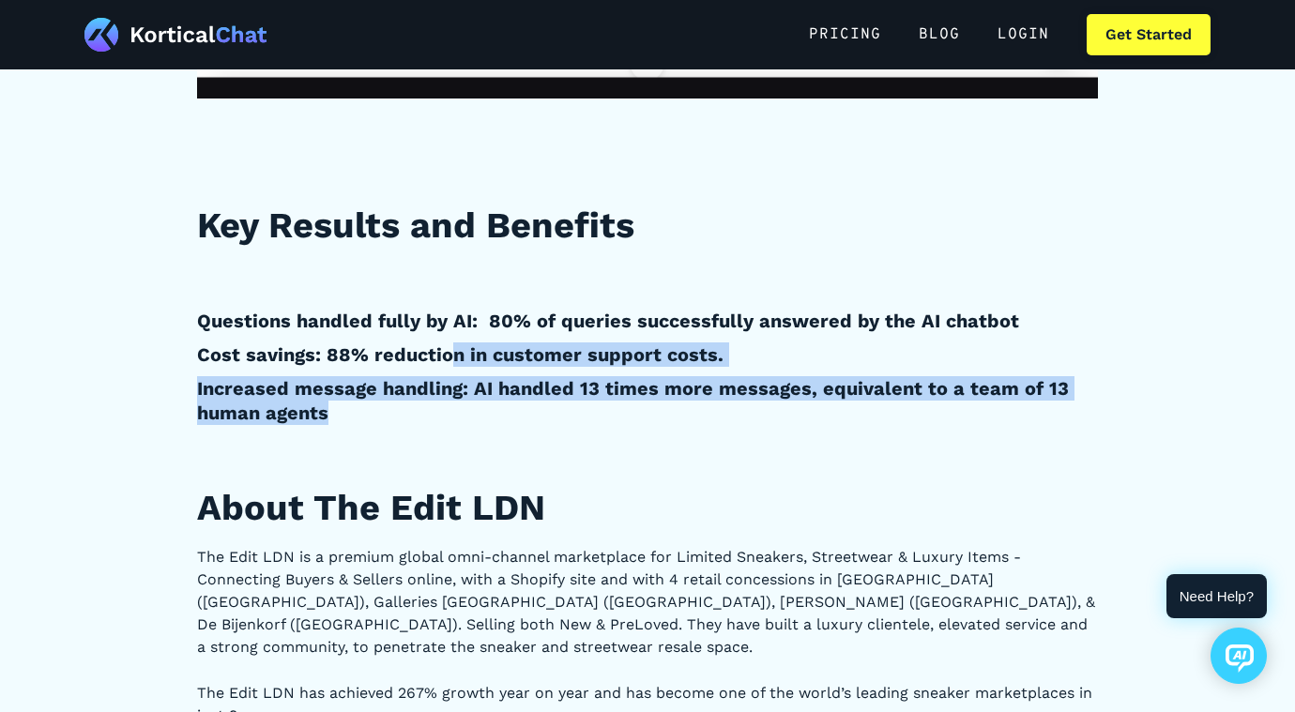 Image resolution: width=1295 pixels, height=712 pixels. Describe the element at coordinates (648, 401) in the screenshot. I see `h4: Increased message handling: AI handled 13 times more messages, equivalent to a team of 13 human a...` at that location.